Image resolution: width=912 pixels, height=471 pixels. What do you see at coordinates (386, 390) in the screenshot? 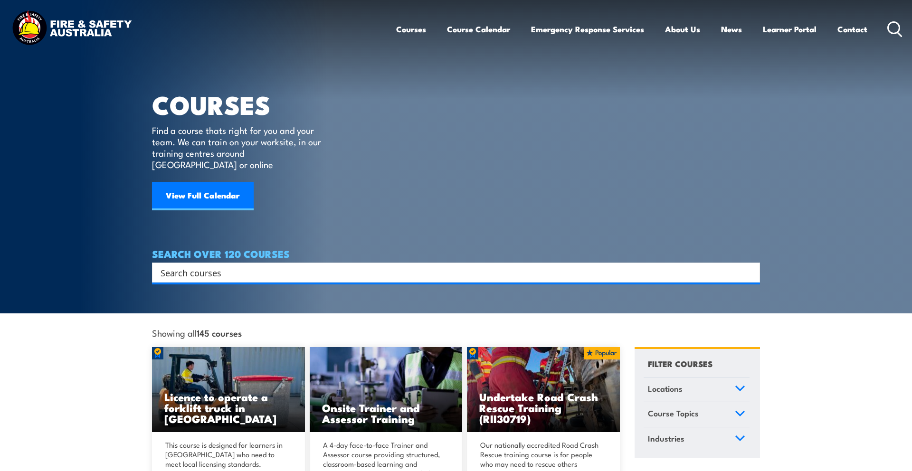
I see `img: Safety For Leaders` at bounding box center [386, 390].